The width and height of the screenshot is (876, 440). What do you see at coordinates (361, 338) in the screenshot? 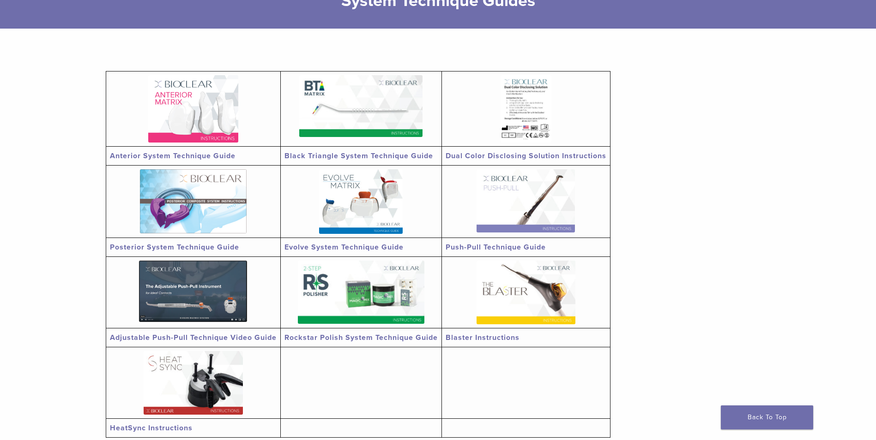
I see `a: Rockstar Polish System Technique Guide` at bounding box center [361, 338].